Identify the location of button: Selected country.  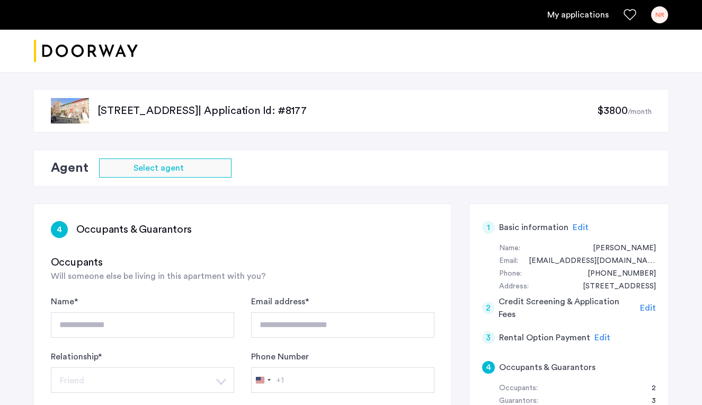
(268, 380).